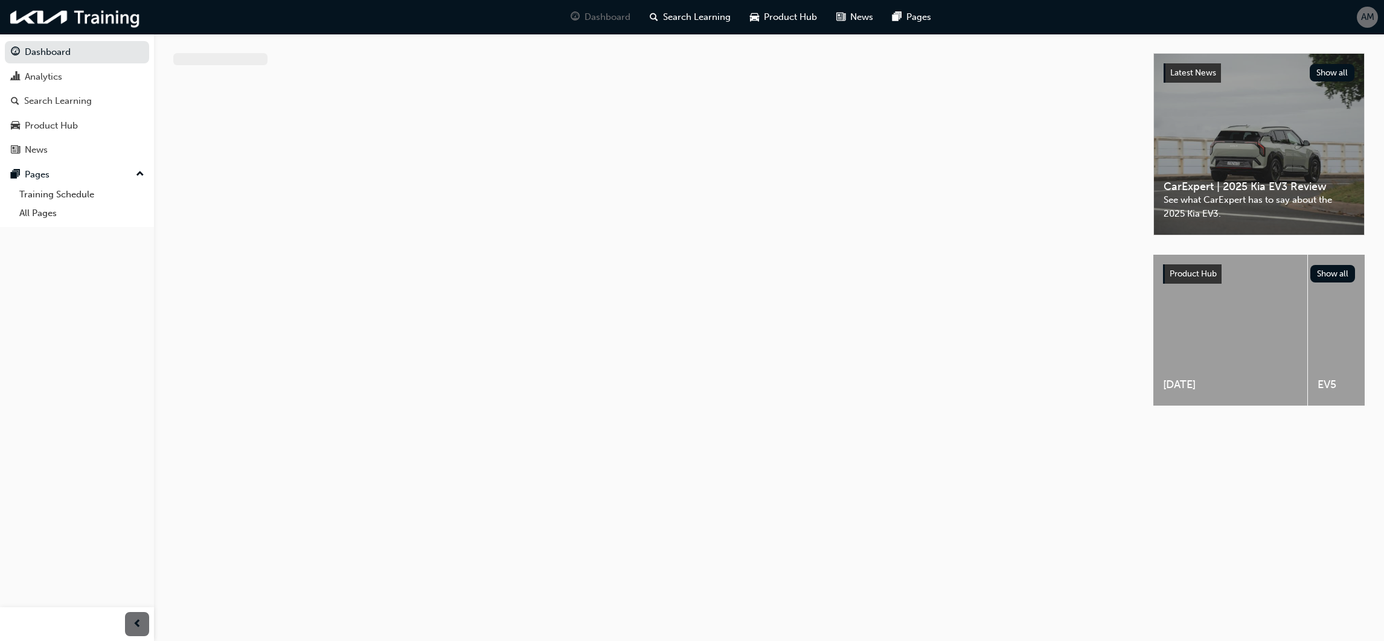 The height and width of the screenshot is (641, 1384). Describe the element at coordinates (77, 175) in the screenshot. I see `button: Pages` at that location.